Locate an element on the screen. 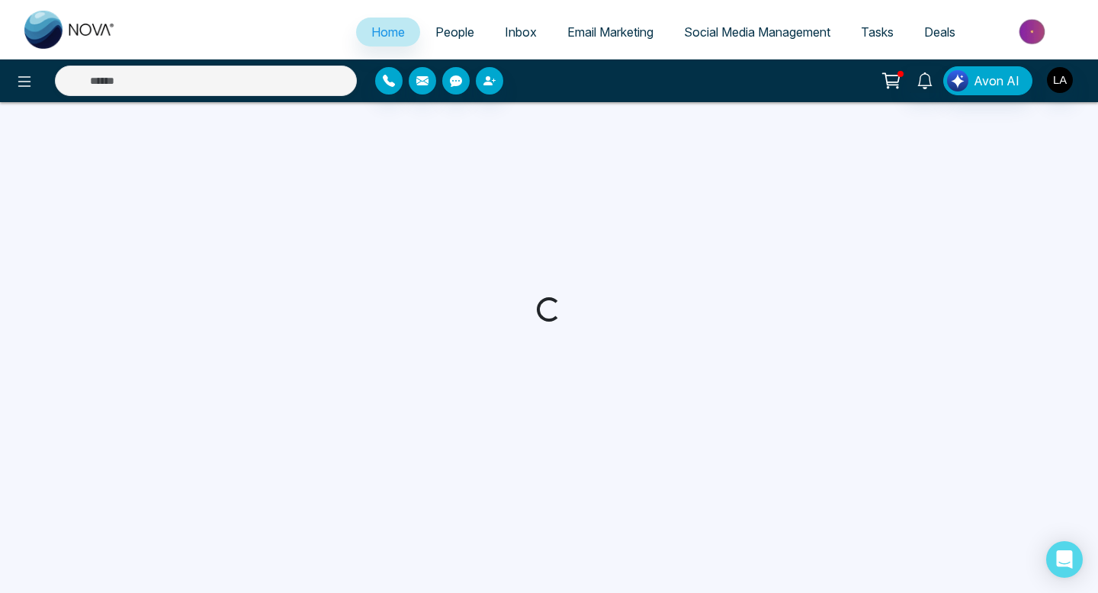 This screenshot has height=593, width=1098. img: Lead Flow is located at coordinates (958, 81).